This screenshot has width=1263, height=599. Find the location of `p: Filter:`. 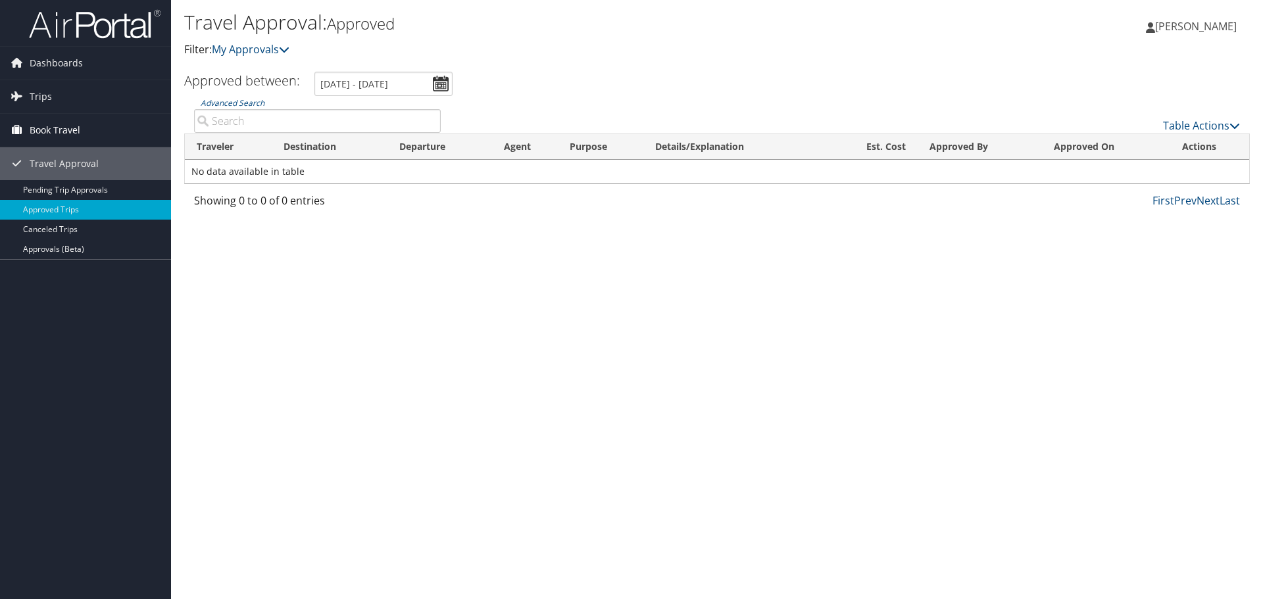

p: Filter: is located at coordinates (539, 50).